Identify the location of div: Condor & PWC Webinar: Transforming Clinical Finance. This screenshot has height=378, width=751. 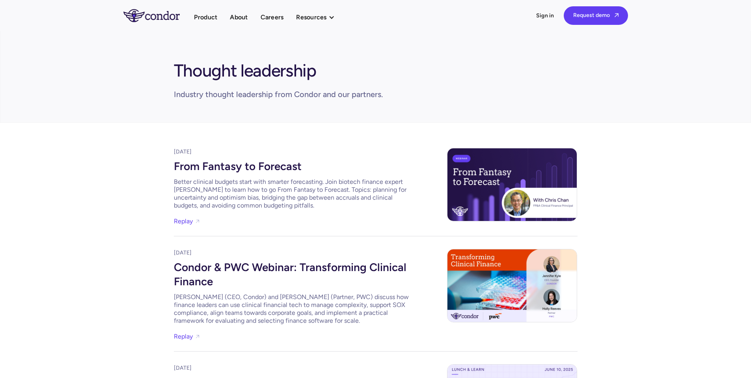
(292, 273).